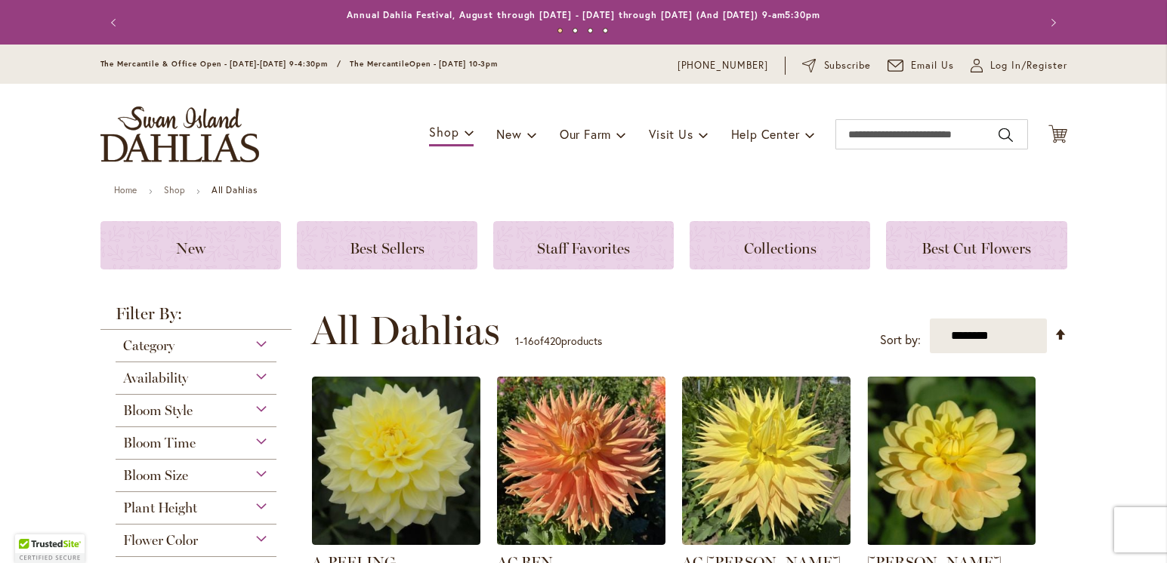 The height and width of the screenshot is (563, 1167). I want to click on a: A-Peeling, so click(396, 541).